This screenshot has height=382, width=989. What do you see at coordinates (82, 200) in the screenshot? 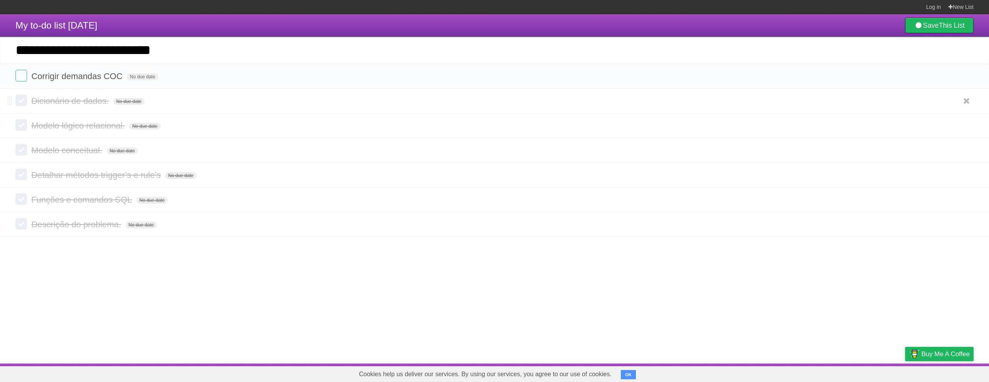
I see `span: Funções e comandos SQL` at bounding box center [82, 200].